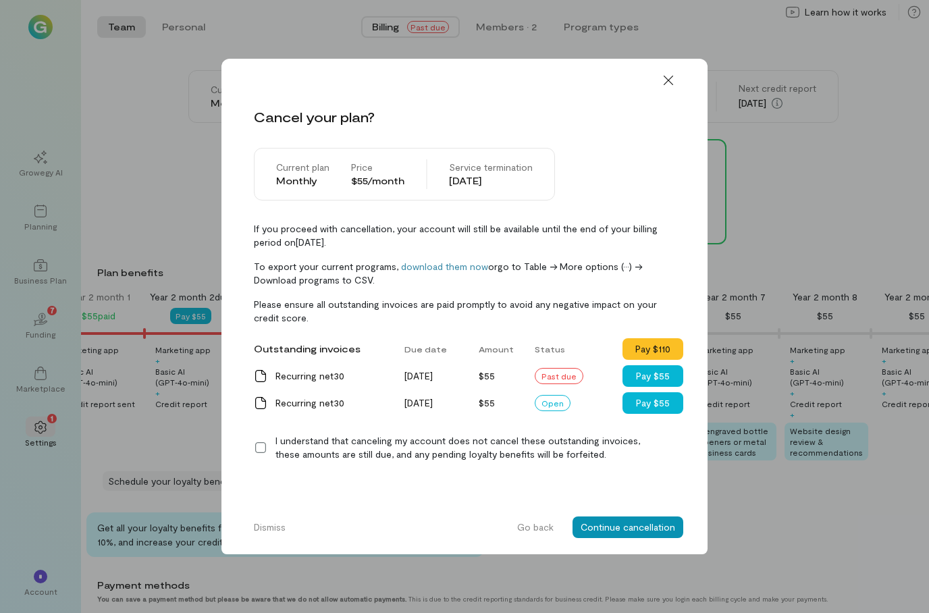 The width and height of the screenshot is (929, 613). What do you see at coordinates (464, 236) in the screenshot?
I see `span: If you proceed with cancellation, your account will still be available until the end of your bill...` at bounding box center [464, 236].